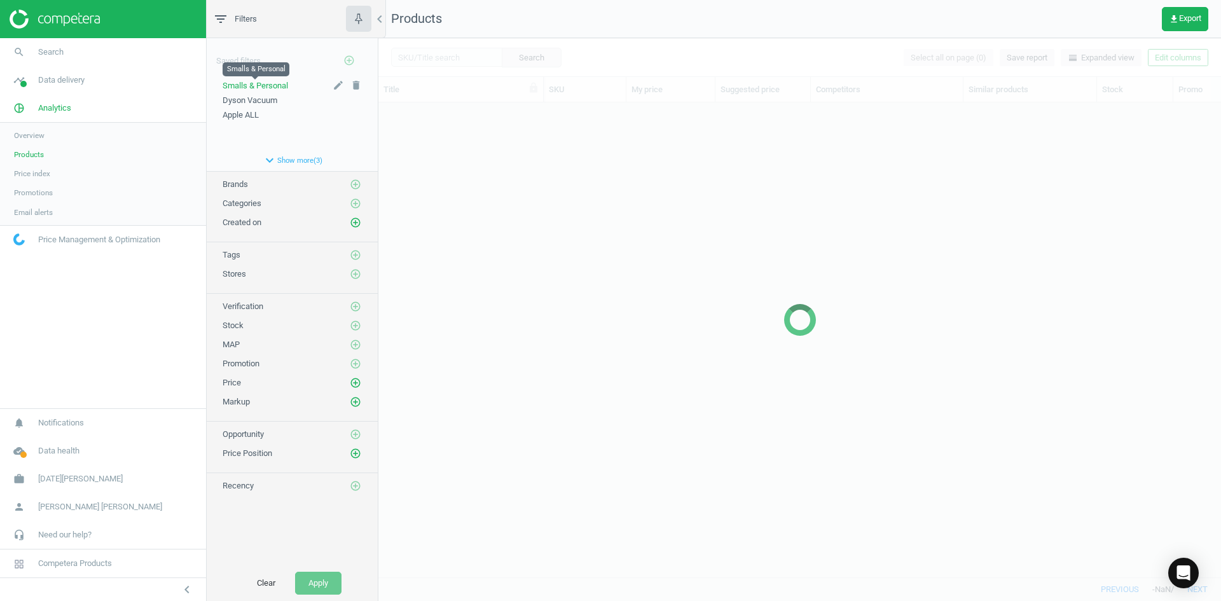 Image resolution: width=1221 pixels, height=601 pixels. What do you see at coordinates (1185, 19) in the screenshot?
I see `button: get_appExport` at bounding box center [1185, 19].